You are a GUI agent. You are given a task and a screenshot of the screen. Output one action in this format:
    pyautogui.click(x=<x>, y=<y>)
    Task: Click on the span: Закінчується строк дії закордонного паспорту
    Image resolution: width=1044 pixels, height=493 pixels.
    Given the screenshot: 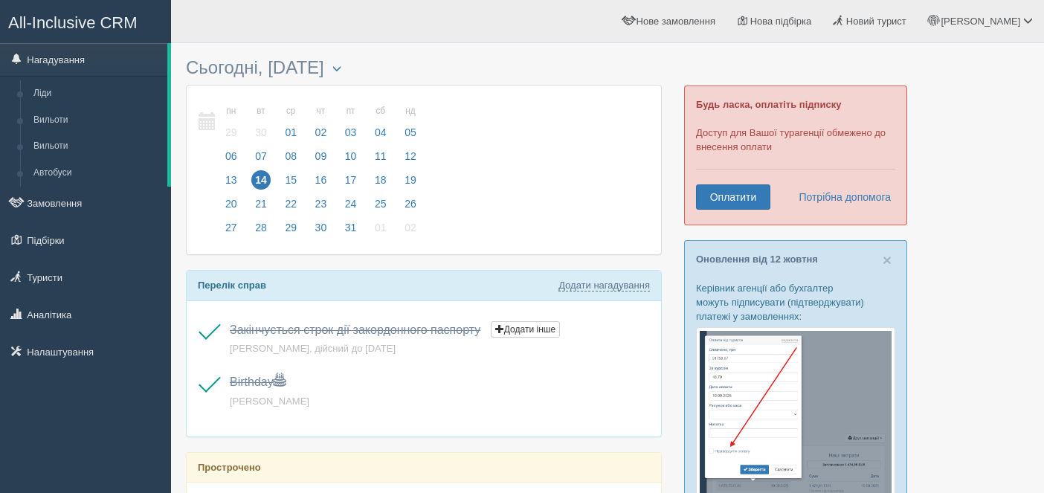 What is the action you would take?
    pyautogui.click(x=355, y=329)
    